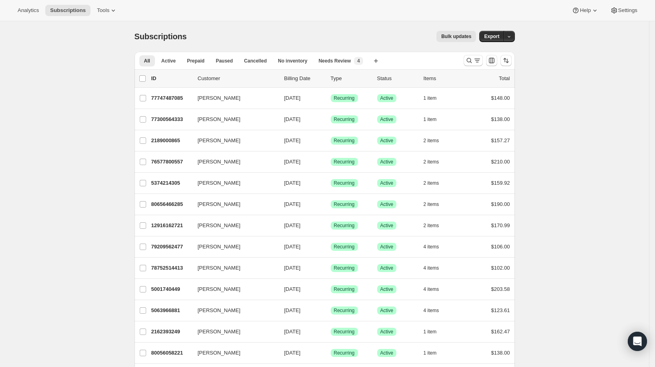 The width and height of the screenshot is (655, 367). I want to click on button: Customize table column order and visibility, so click(492, 60).